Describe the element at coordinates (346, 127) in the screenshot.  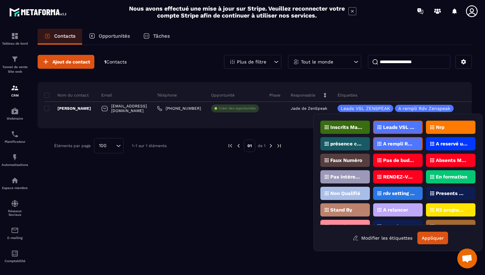
I see `p: Inscrits Masterclass` at that location.